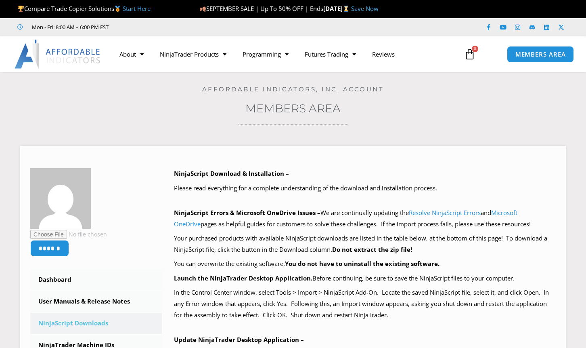  I want to click on a: Programming, so click(266, 54).